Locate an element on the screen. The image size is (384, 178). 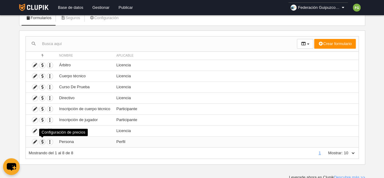
span: Nombre is located at coordinates (66, 55).